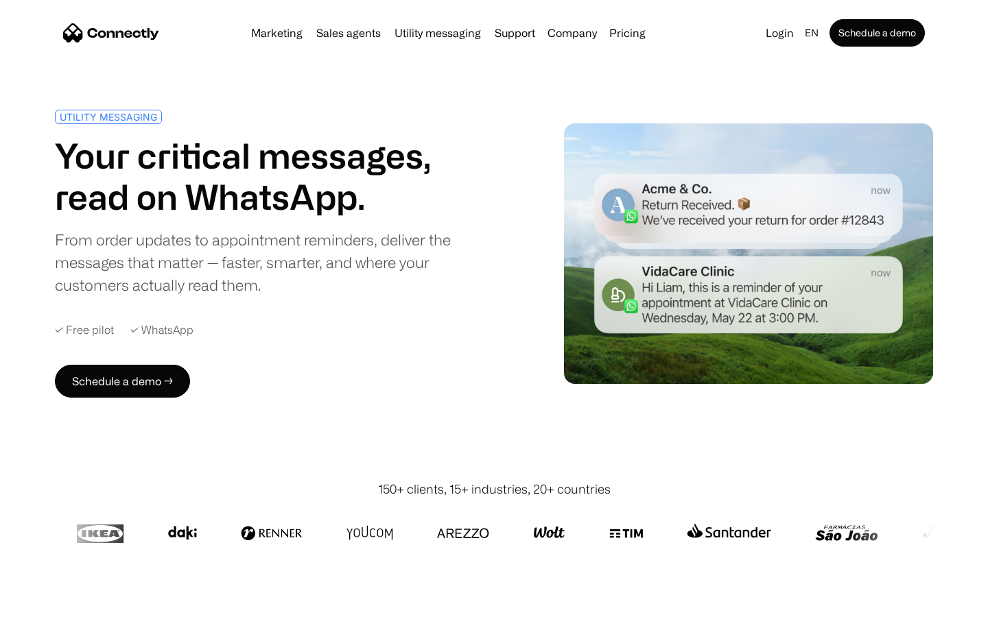 The image size is (988, 617). Describe the element at coordinates (272, 176) in the screenshot. I see `h1: Your critical messages, read on WhatsApp.` at that location.